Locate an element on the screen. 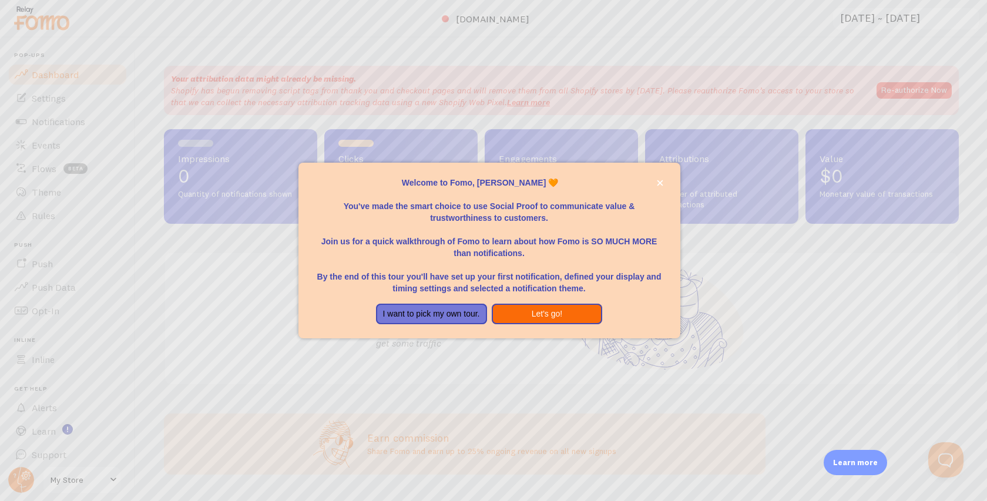  p: You've made the smart choice to use Social Proof to communicate value & trustworthiness to custom... is located at coordinates (490, 206).